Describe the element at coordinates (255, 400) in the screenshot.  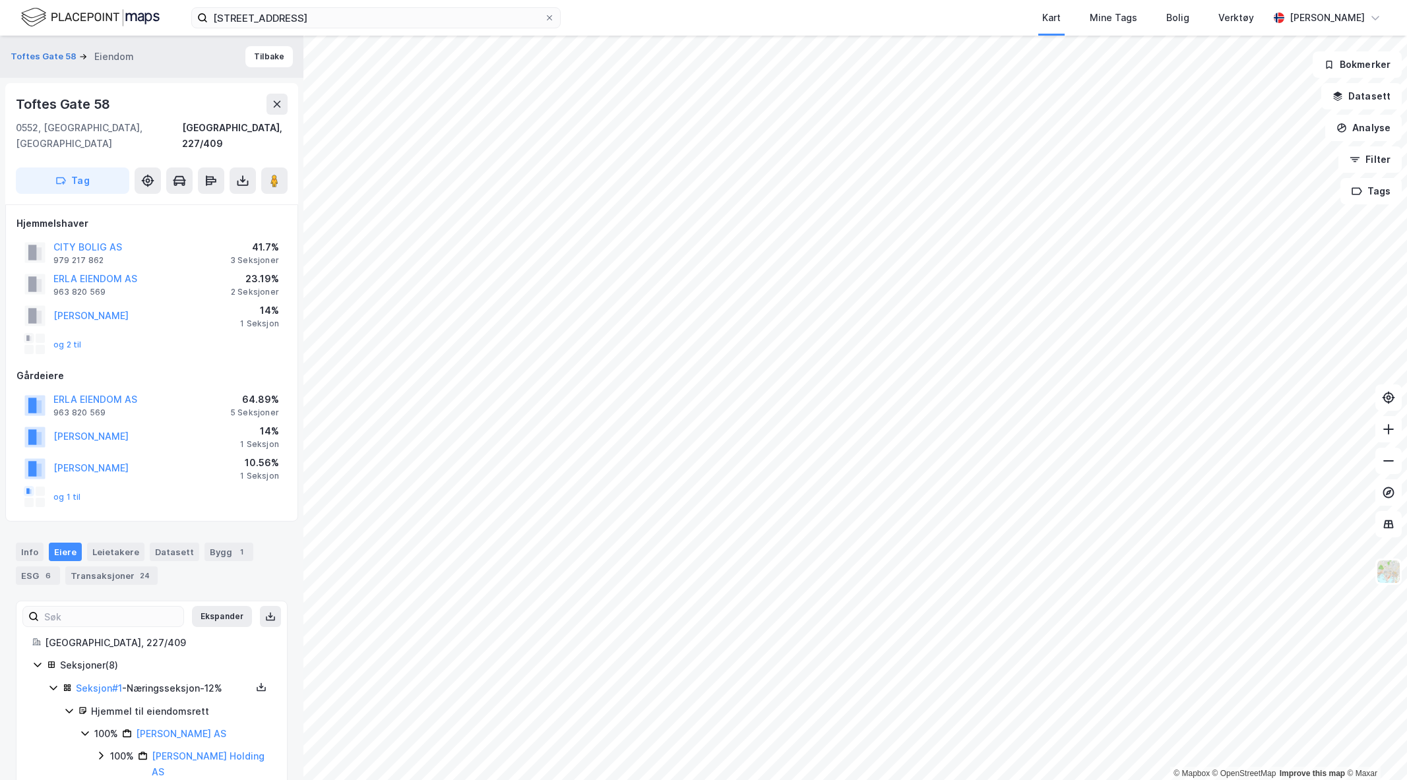
I see `div: 64.89%` at that location.